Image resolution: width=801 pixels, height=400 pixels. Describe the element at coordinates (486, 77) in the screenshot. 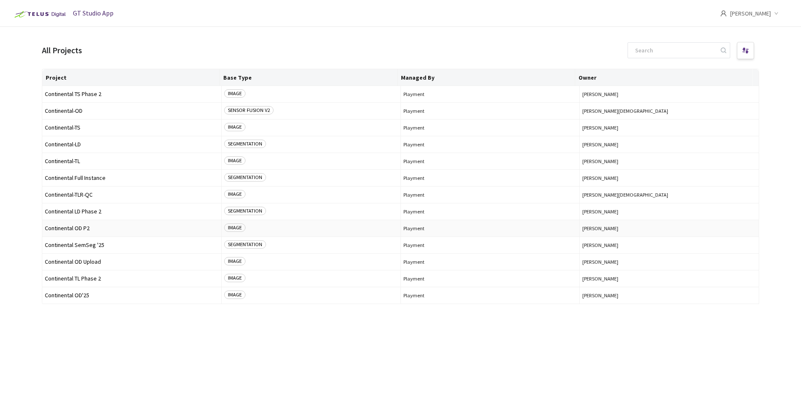

I see `th: Managed By` at that location.